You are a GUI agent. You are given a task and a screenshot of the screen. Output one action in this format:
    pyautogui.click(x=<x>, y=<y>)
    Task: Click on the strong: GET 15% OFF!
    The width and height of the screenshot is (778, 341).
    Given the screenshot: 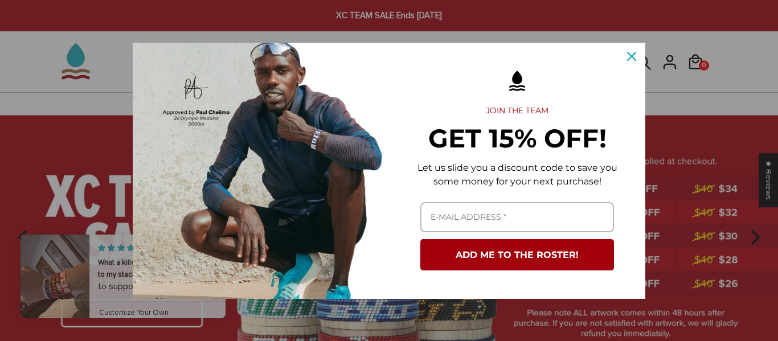 What is the action you would take?
    pyautogui.click(x=517, y=138)
    